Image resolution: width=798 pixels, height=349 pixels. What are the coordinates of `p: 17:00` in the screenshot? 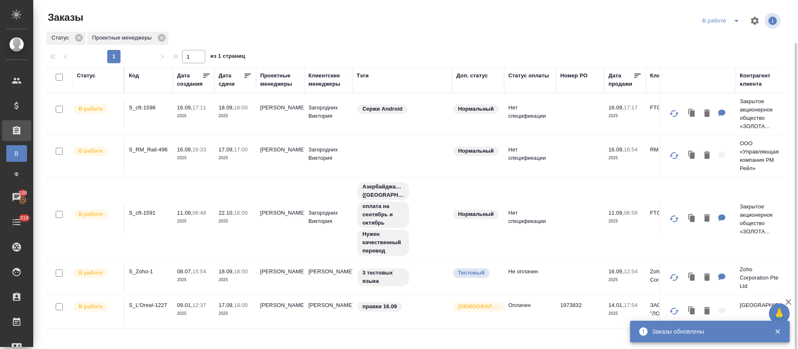 It's located at (241, 149).